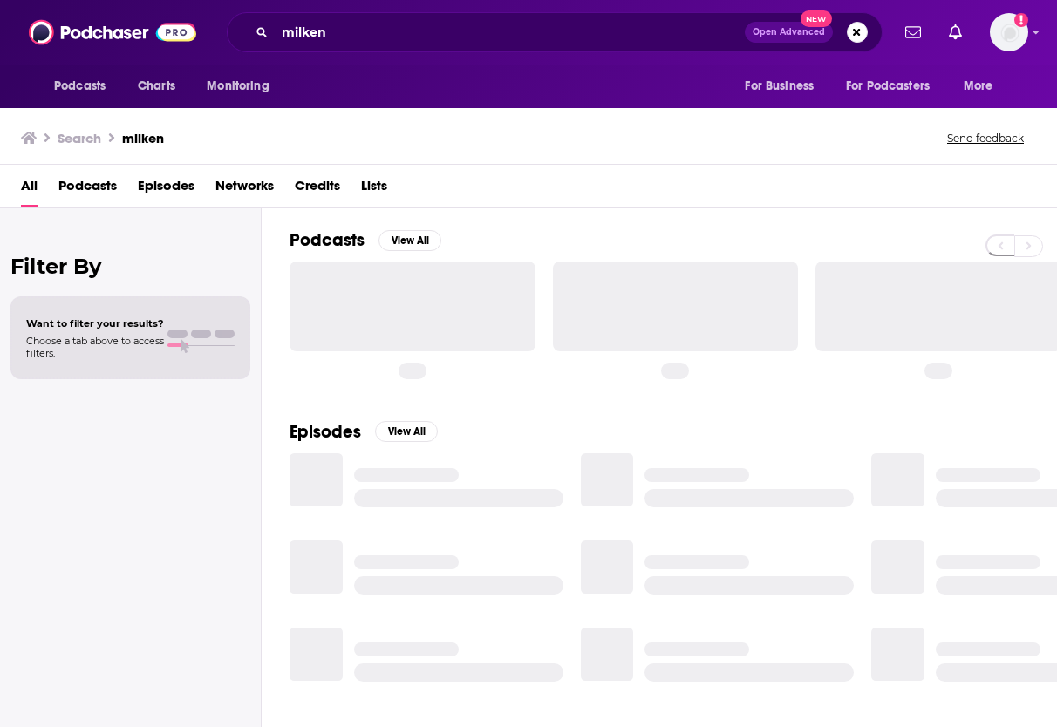 Image resolution: width=1057 pixels, height=727 pixels. I want to click on h3: Search, so click(79, 138).